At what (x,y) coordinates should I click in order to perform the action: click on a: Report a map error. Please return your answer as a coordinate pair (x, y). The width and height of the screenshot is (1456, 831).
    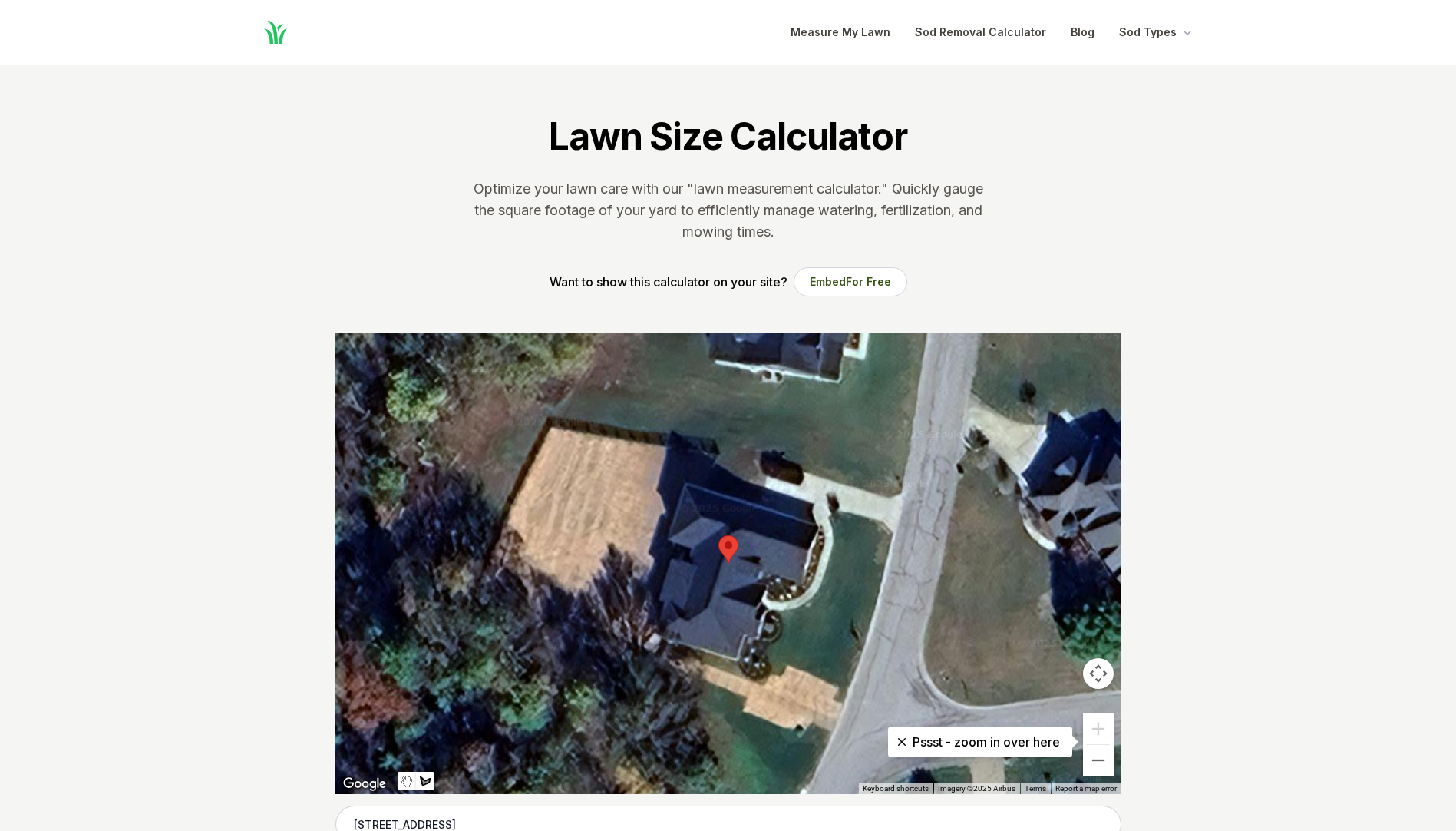
    Looking at the image, I should click on (1086, 788).